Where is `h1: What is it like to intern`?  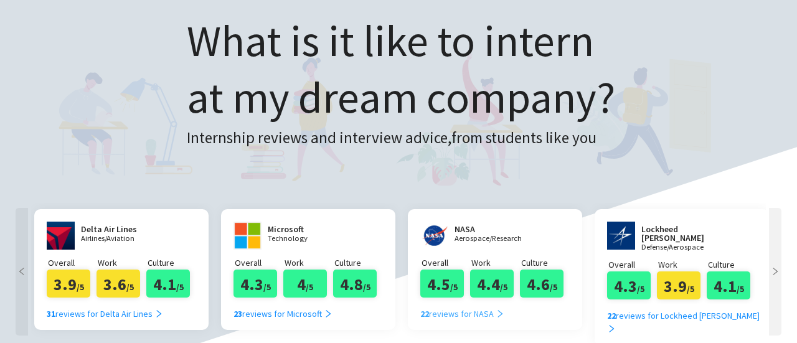 h1: What is it like to intern is located at coordinates (401, 69).